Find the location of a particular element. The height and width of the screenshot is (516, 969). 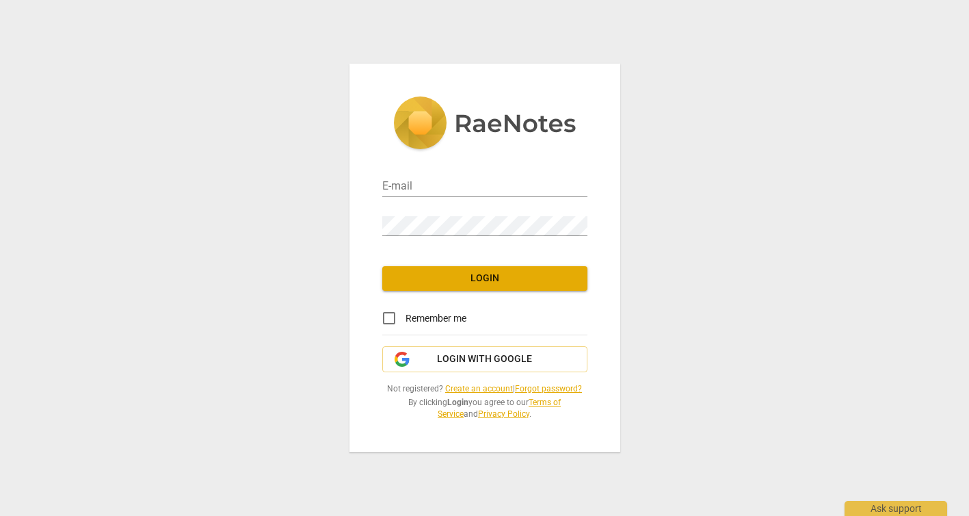

span: By clicking you agree to our and . is located at coordinates (485, 408).